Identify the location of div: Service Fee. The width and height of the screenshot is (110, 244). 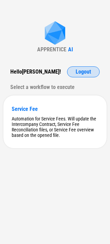
(55, 109).